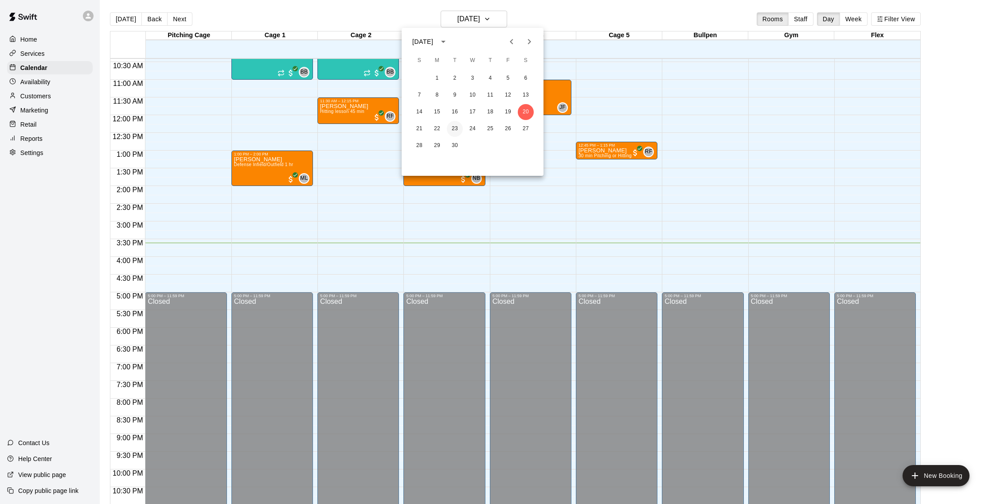 The image size is (993, 504). I want to click on button: 10, so click(473, 95).